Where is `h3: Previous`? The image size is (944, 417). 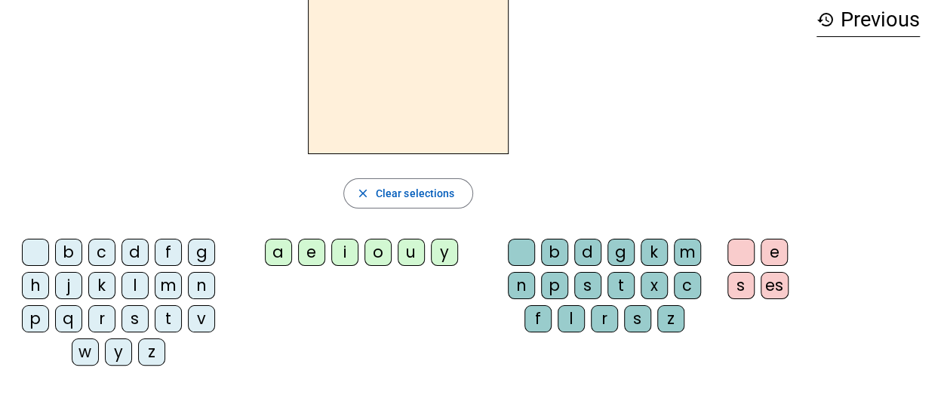 h3: Previous is located at coordinates (868, 20).